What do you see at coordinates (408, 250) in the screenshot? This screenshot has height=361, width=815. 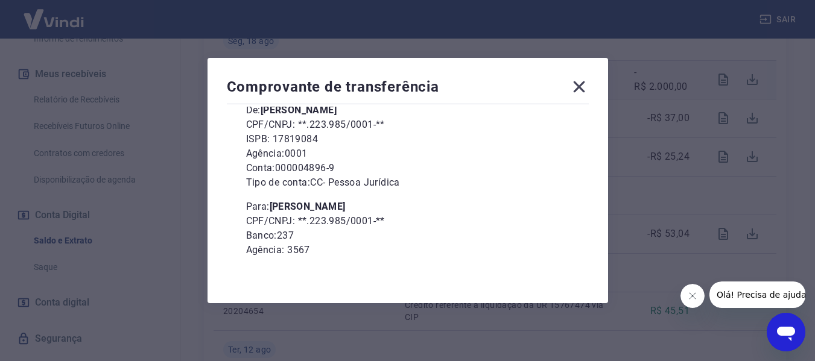 I see `p: Agência: 3567` at bounding box center [408, 250].